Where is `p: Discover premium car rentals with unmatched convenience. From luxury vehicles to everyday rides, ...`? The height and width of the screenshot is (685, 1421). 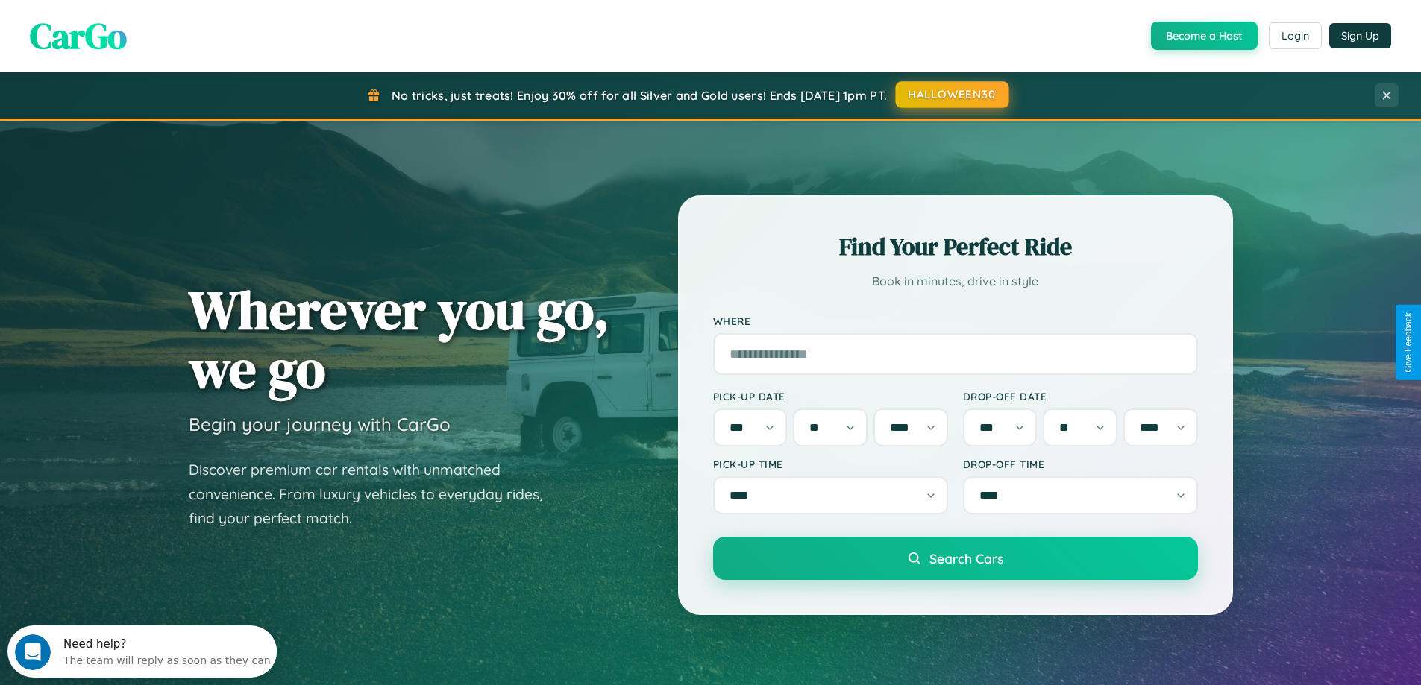 p: Discover premium car rentals with unmatched convenience. From luxury vehicles to everyday rides, ... is located at coordinates (375, 494).